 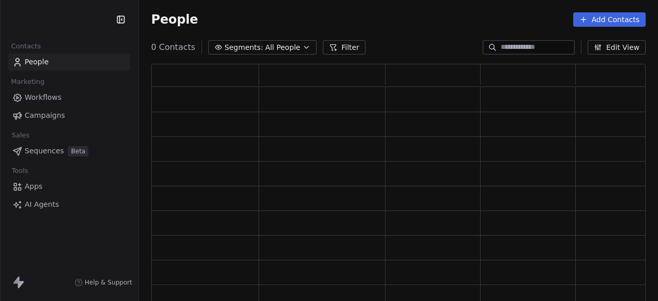 I want to click on a: Campaigns, so click(x=69, y=115).